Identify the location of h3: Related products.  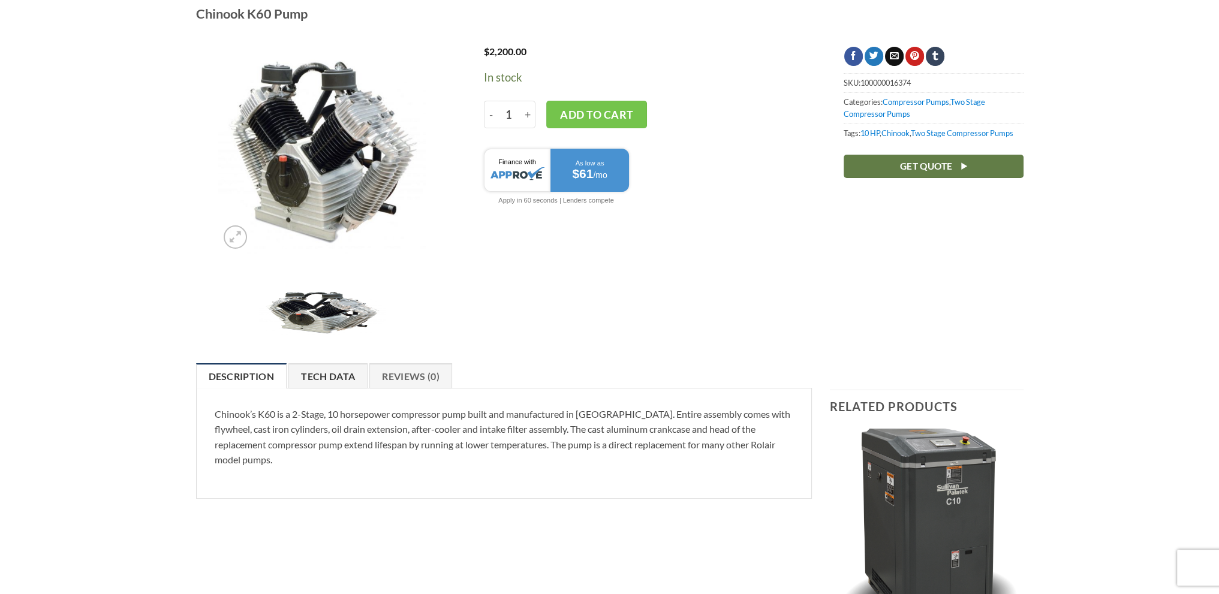
(926, 406).